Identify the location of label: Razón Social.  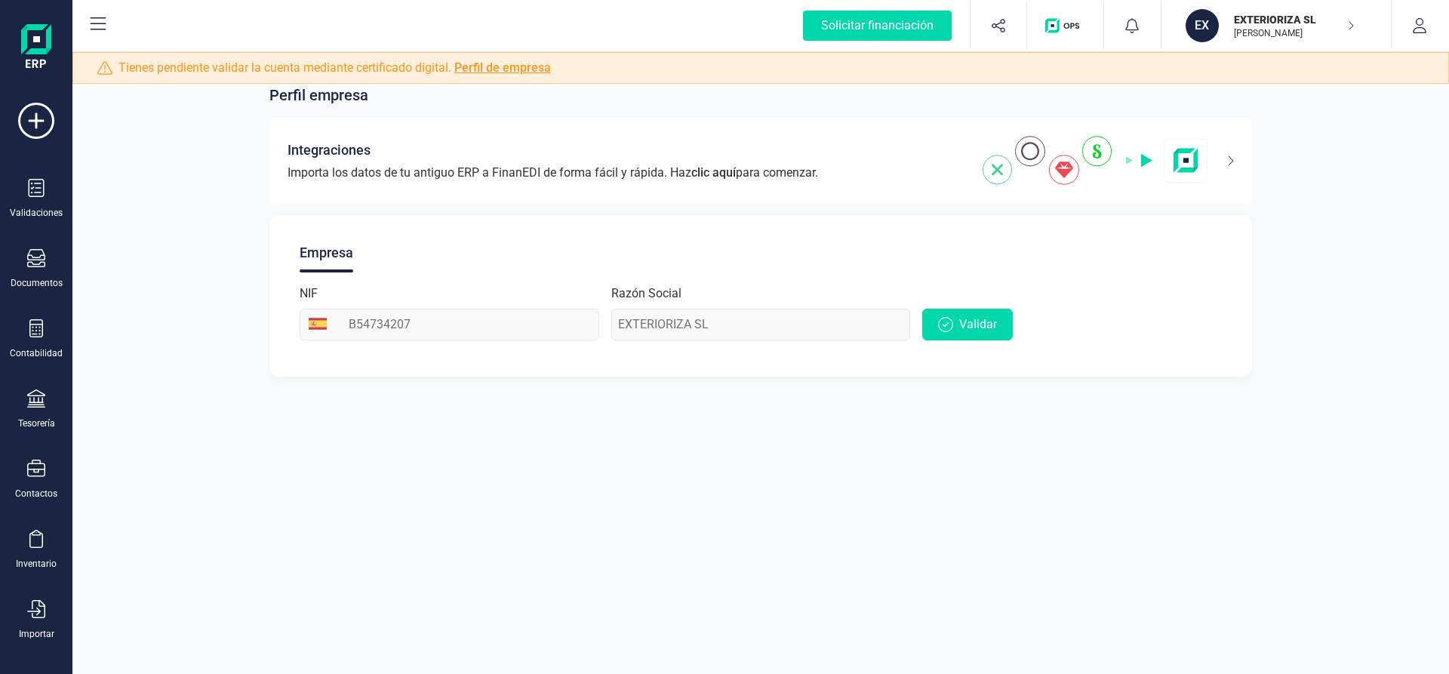
(646, 294).